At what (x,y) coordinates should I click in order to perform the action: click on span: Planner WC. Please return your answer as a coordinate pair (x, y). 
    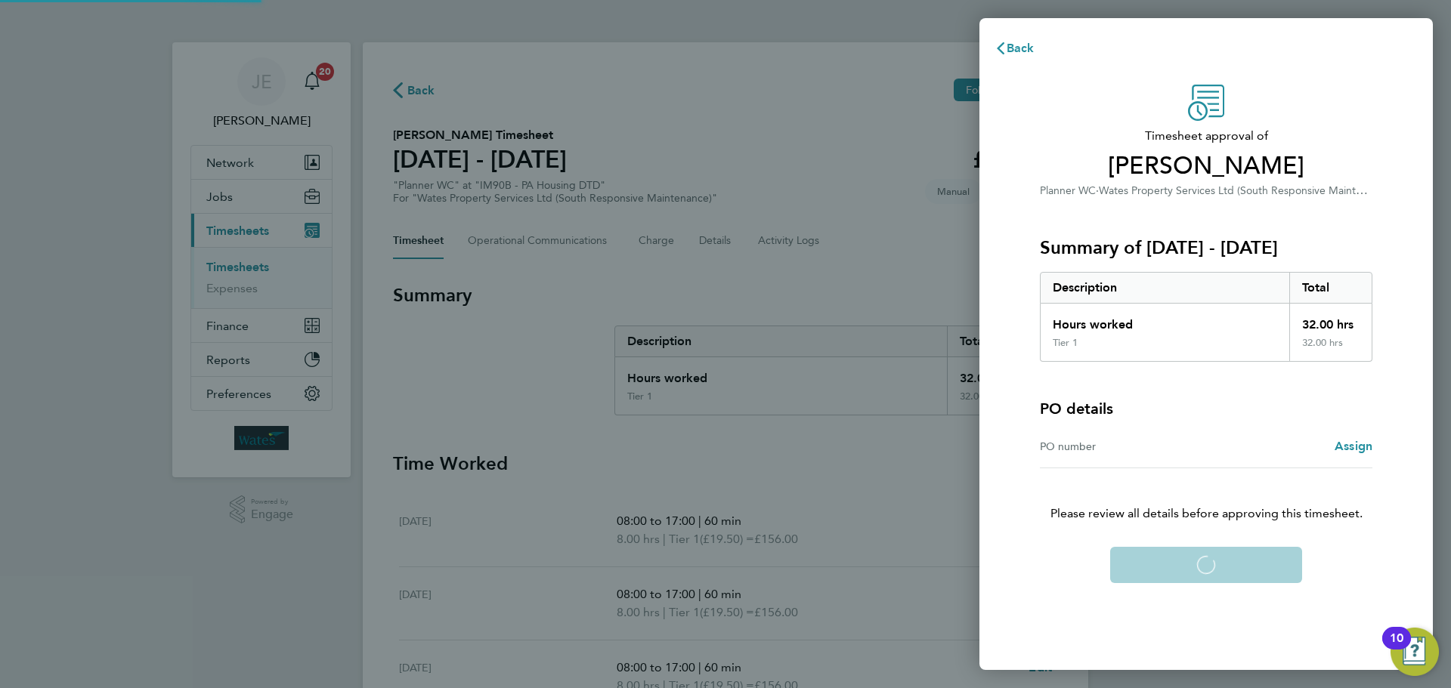
    Looking at the image, I should click on (1068, 190).